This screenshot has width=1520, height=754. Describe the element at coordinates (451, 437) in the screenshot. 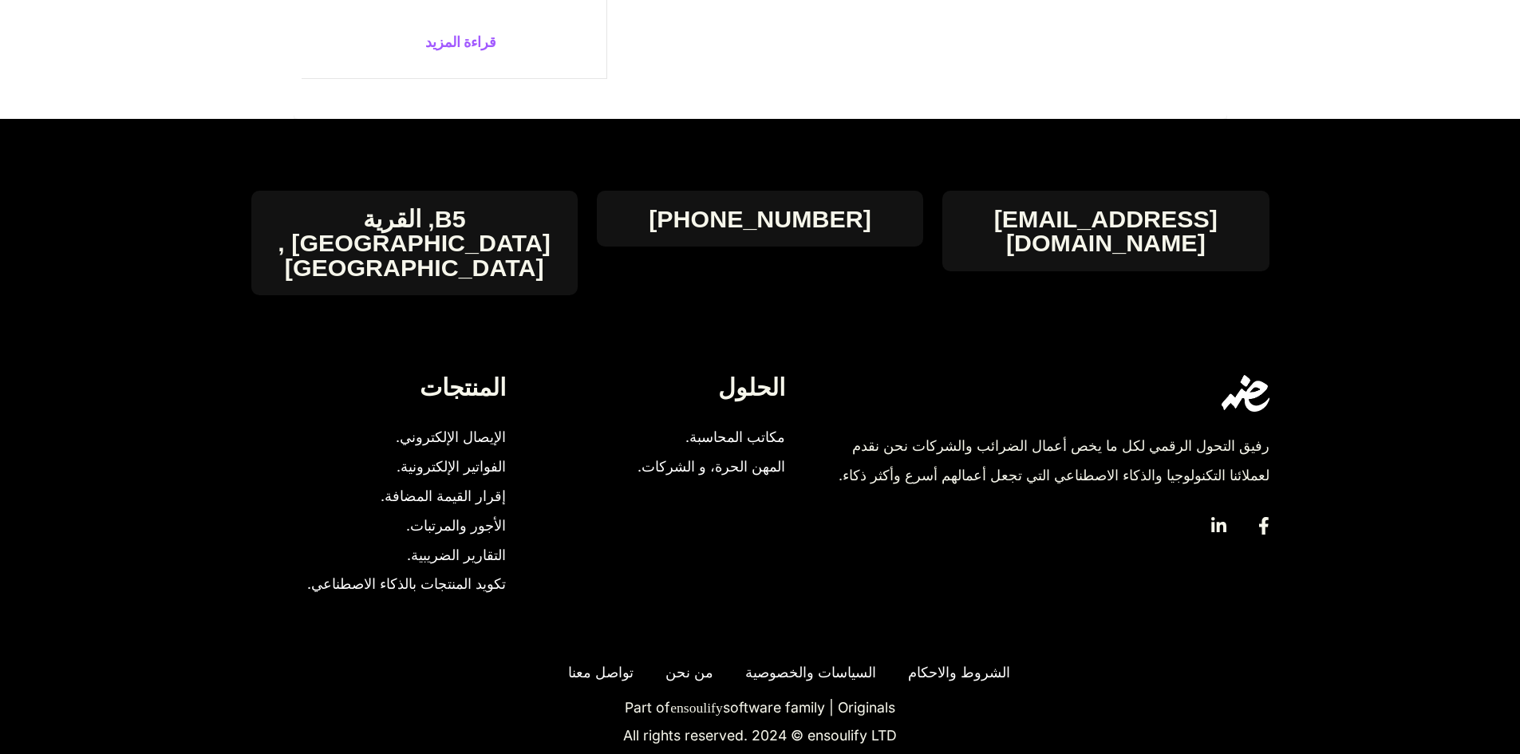

I see `span: الإيصال الإلكتروني.` at that location.